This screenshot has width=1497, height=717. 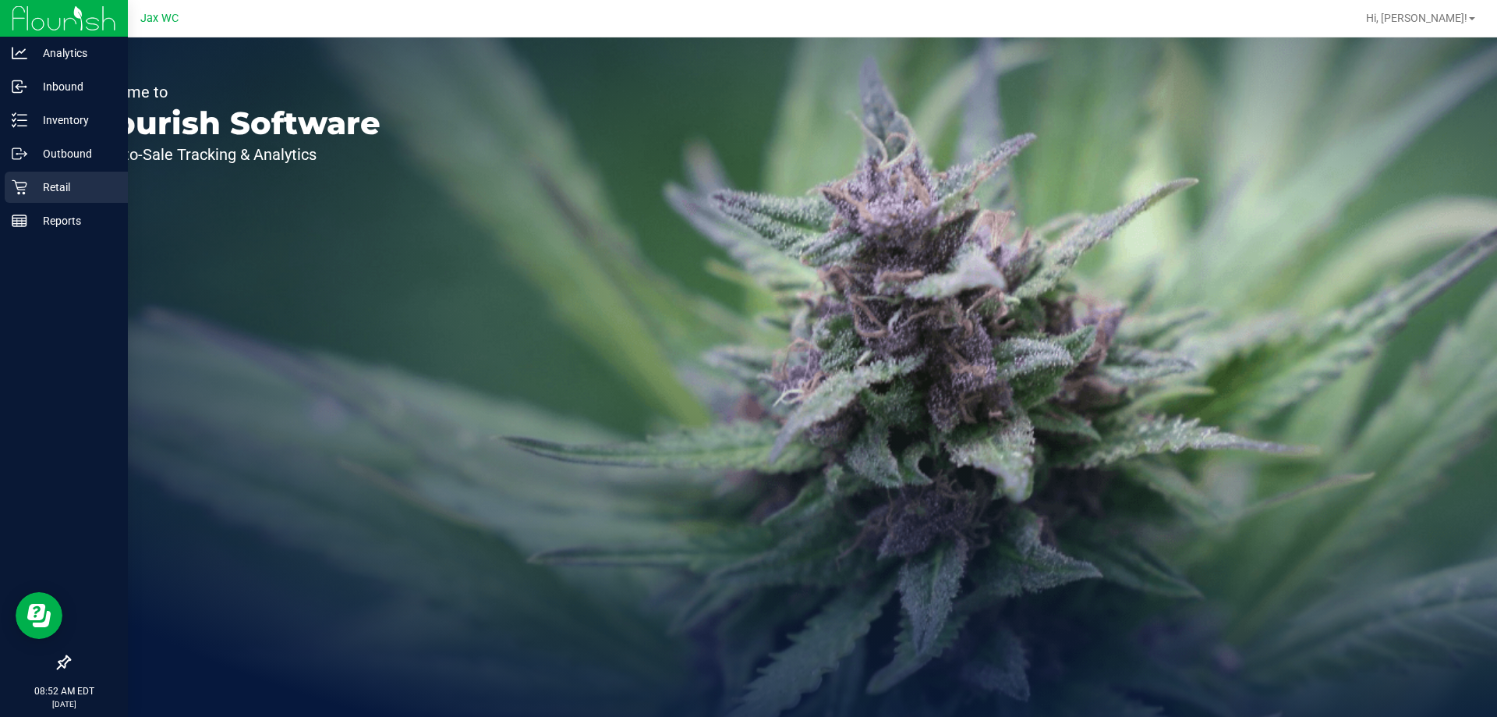 What do you see at coordinates (159, 18) in the screenshot?
I see `span: Jax WC` at bounding box center [159, 18].